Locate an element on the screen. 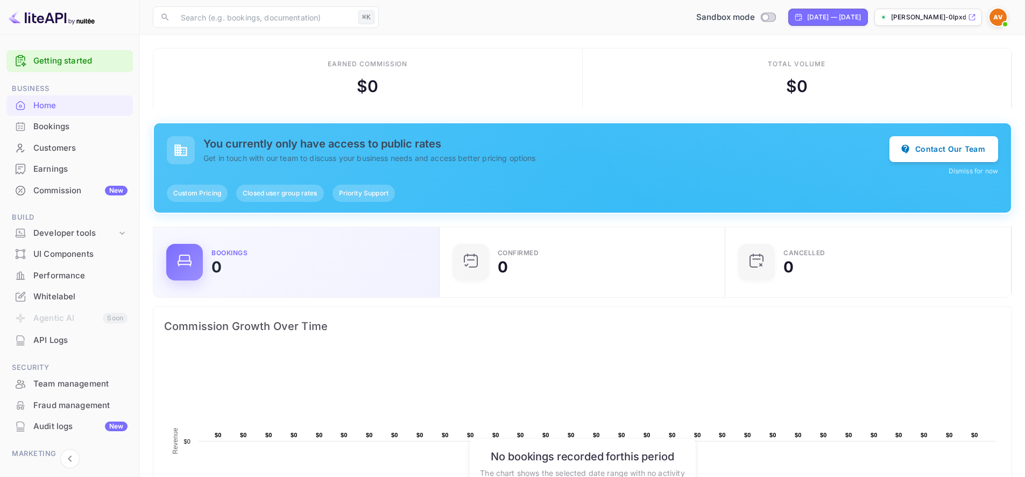 The image size is (1025, 477). span: Security is located at coordinates (69, 367).